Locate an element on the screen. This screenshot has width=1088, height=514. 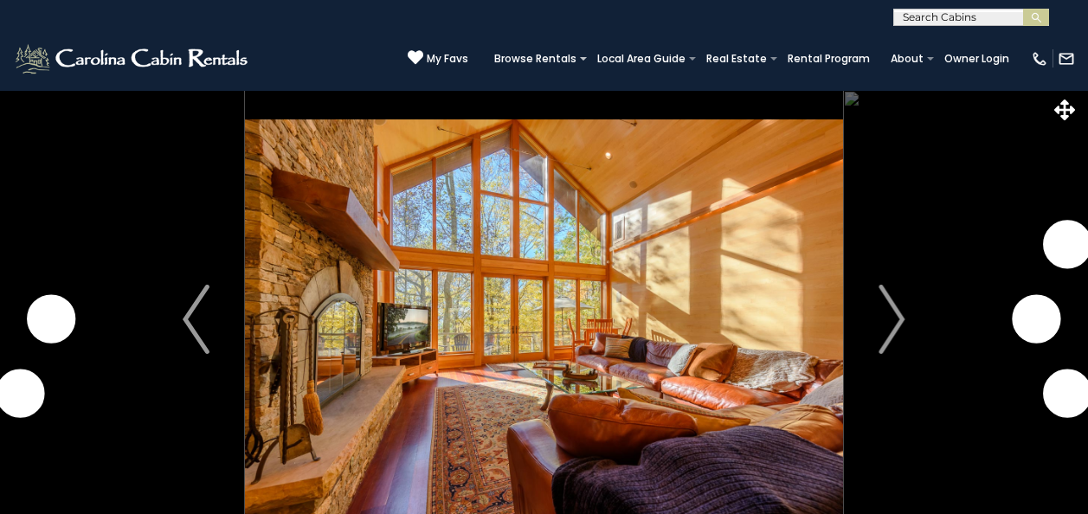
a: Real Estate is located at coordinates (736, 59).